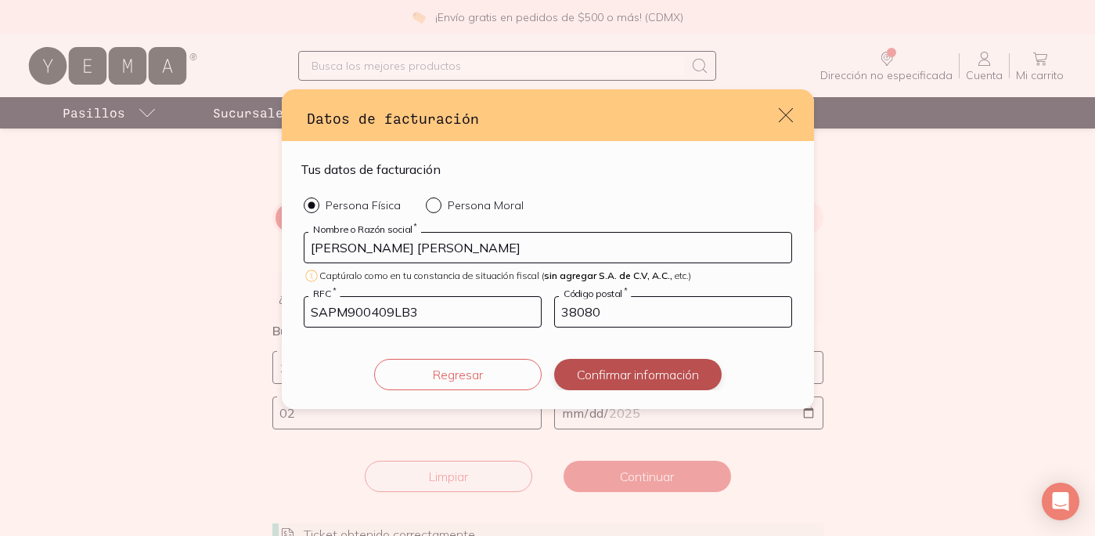 The width and height of the screenshot is (1095, 536). Describe the element at coordinates (363, 205) in the screenshot. I see `p: Persona Física` at that location.